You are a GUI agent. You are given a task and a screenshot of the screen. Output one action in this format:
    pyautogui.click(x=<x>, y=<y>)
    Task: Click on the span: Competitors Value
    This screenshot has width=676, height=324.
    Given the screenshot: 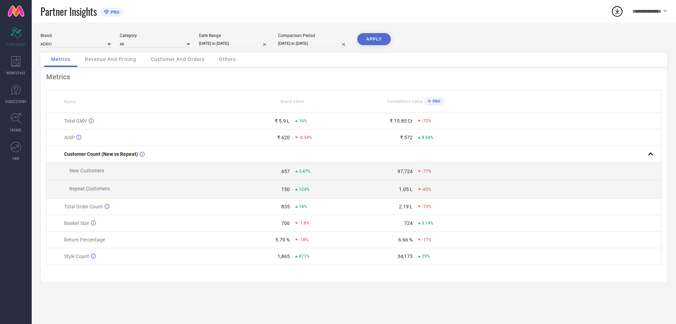 What is the action you would take?
    pyautogui.click(x=405, y=101)
    